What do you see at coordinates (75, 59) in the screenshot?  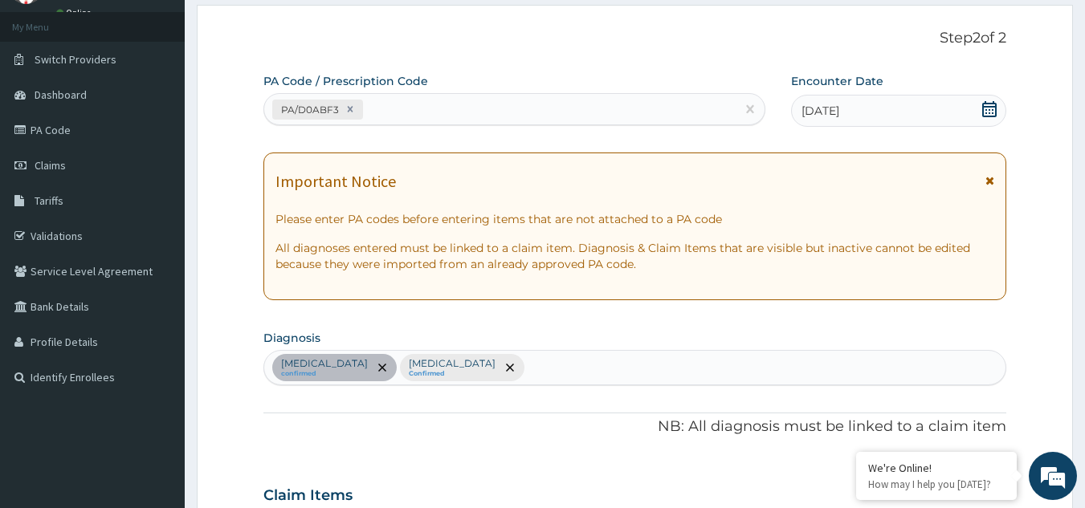 I see `span: Switch Providers` at bounding box center [75, 59].